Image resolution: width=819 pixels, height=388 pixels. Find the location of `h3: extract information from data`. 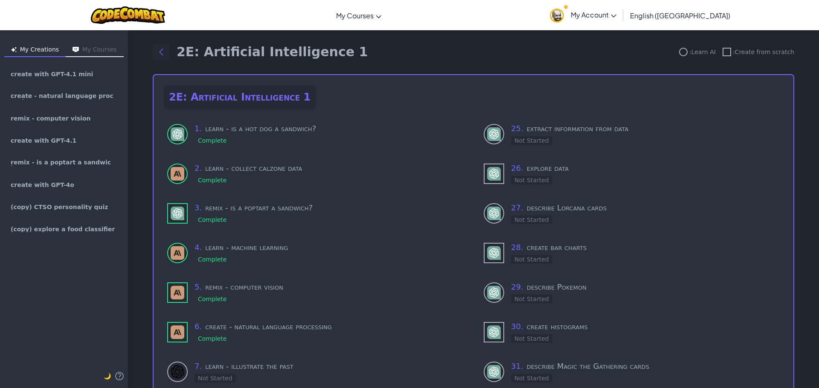

h3: extract information from data is located at coordinates (645, 129).